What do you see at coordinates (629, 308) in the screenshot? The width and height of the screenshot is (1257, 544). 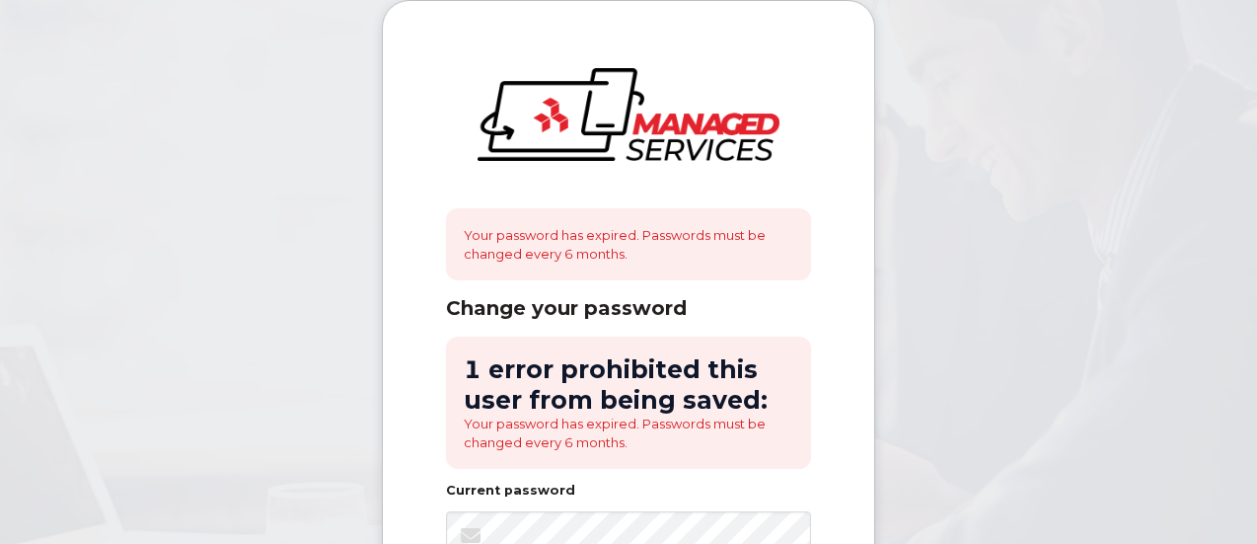 I see `div: Change your password` at bounding box center [629, 308].